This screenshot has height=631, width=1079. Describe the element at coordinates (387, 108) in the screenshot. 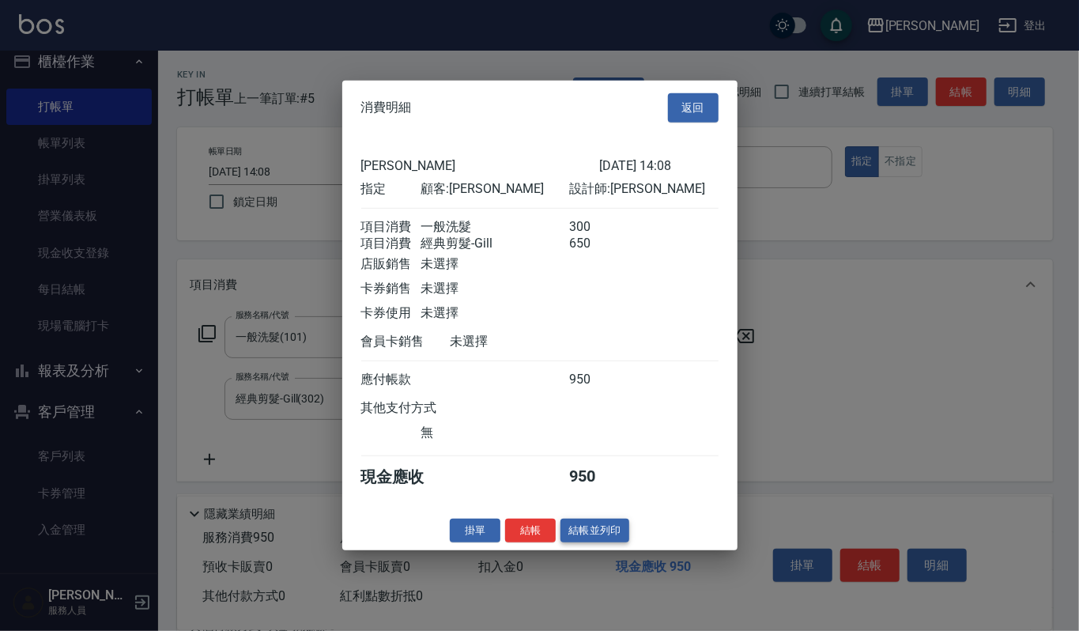

I see `span: 消費明細` at that location.